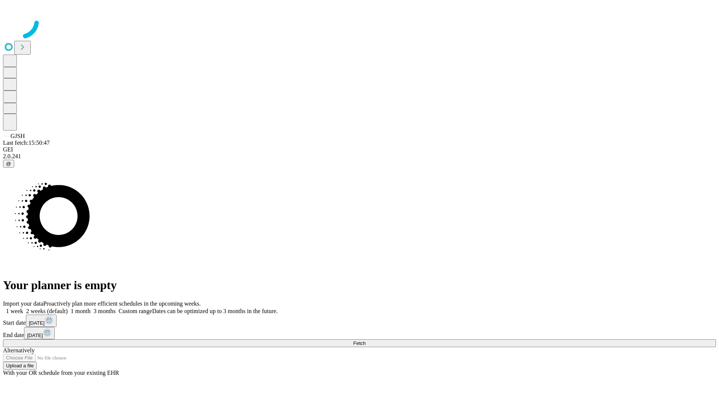  What do you see at coordinates (135, 311) in the screenshot?
I see `span: Custom range` at bounding box center [135, 311].